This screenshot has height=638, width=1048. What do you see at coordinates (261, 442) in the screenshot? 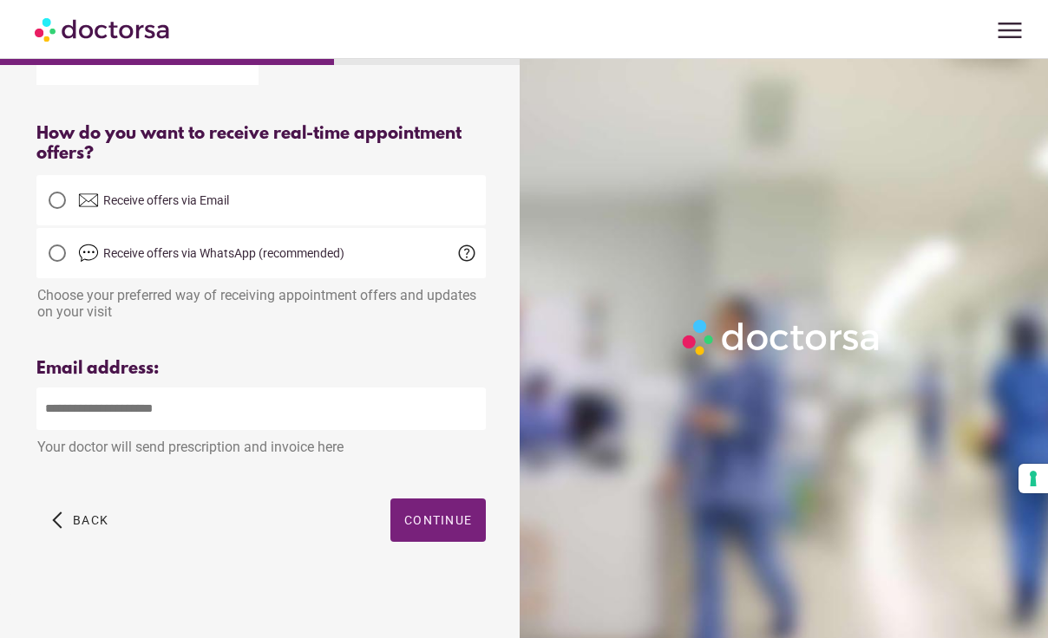
I see `div: Your doctor will send prescription and invoice here` at bounding box center [261, 442].